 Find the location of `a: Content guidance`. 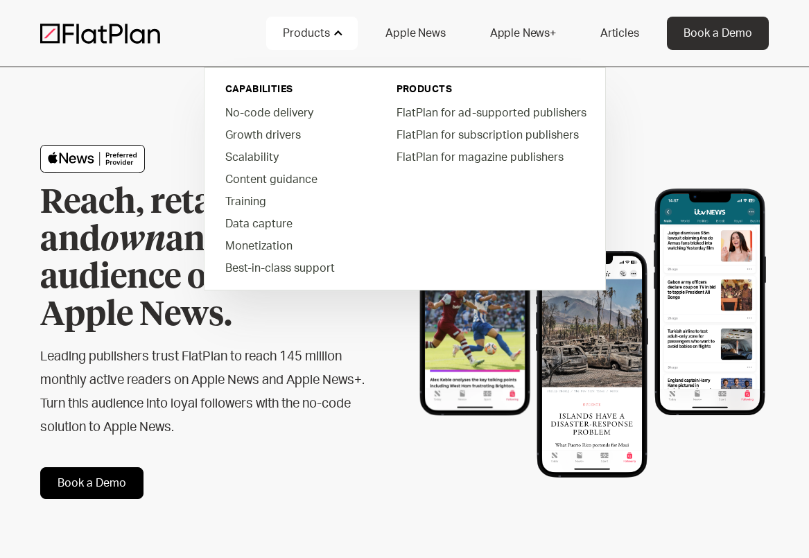

a: Content guidance is located at coordinates (292, 179).